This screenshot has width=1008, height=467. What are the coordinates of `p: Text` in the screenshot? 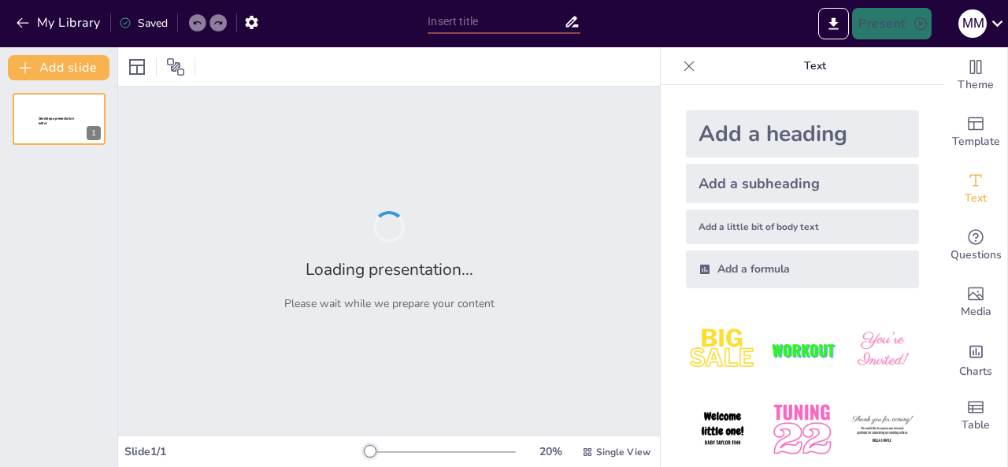 It's located at (815, 66).